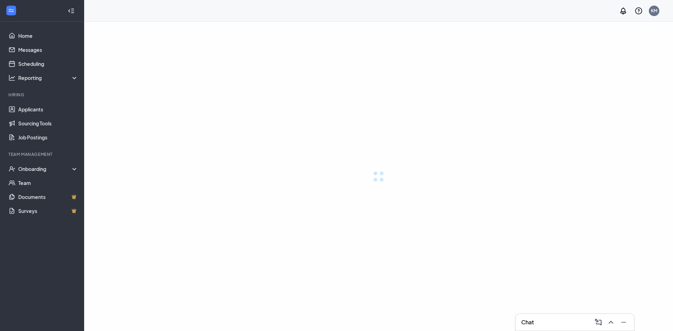 This screenshot has height=331, width=673. Describe the element at coordinates (624, 323) in the screenshot. I see `svg: Minimize` at that location.